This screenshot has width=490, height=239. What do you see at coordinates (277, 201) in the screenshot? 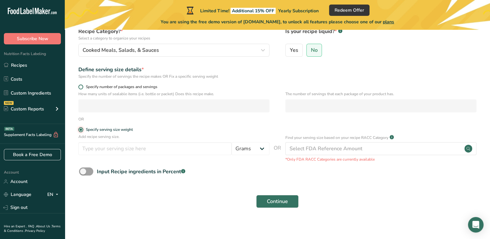
I see `span: Continue` at bounding box center [277, 201].